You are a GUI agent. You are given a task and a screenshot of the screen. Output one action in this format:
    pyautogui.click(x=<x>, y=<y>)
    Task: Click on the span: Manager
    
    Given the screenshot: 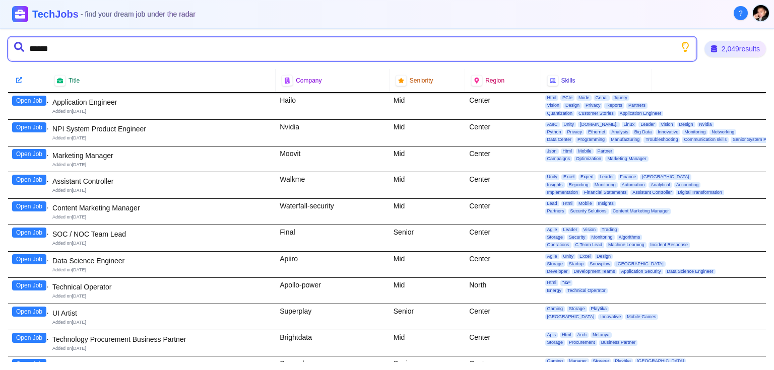 What is the action you would take?
    pyautogui.click(x=578, y=361)
    